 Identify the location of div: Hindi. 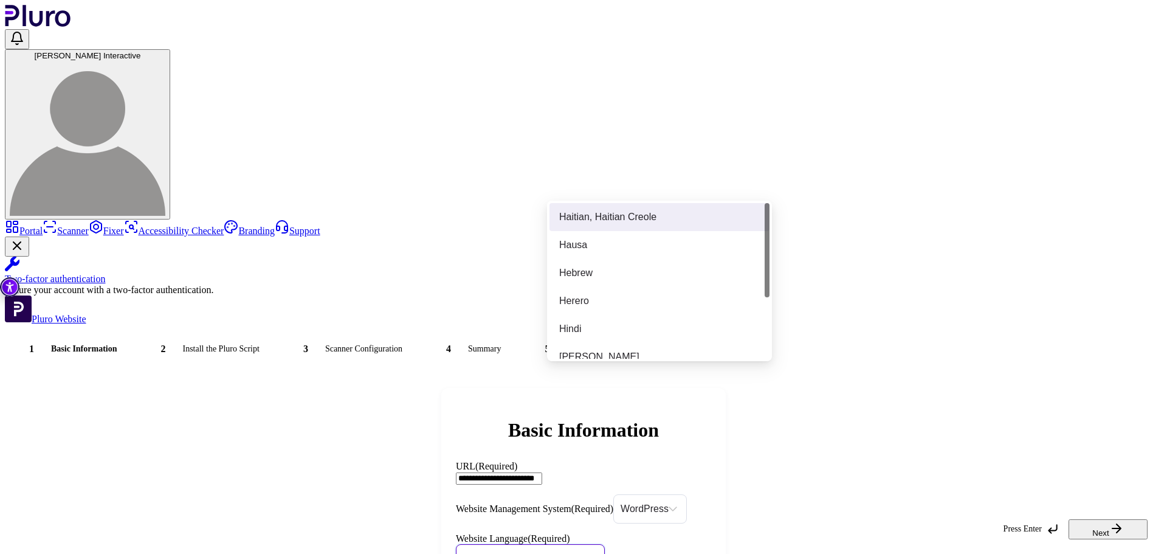
(659, 329).